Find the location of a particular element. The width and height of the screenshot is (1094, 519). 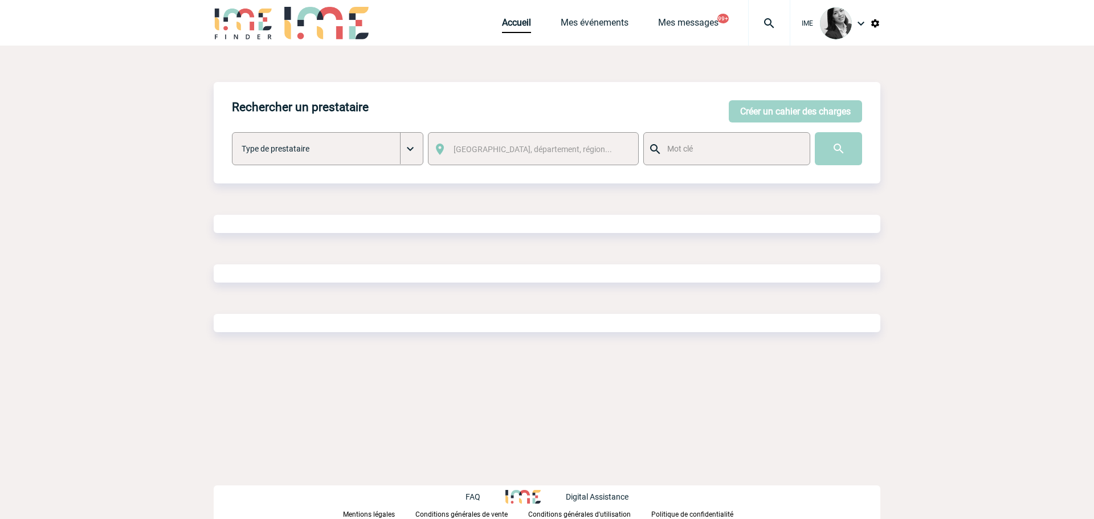

a: Mes messages is located at coordinates (688, 25).